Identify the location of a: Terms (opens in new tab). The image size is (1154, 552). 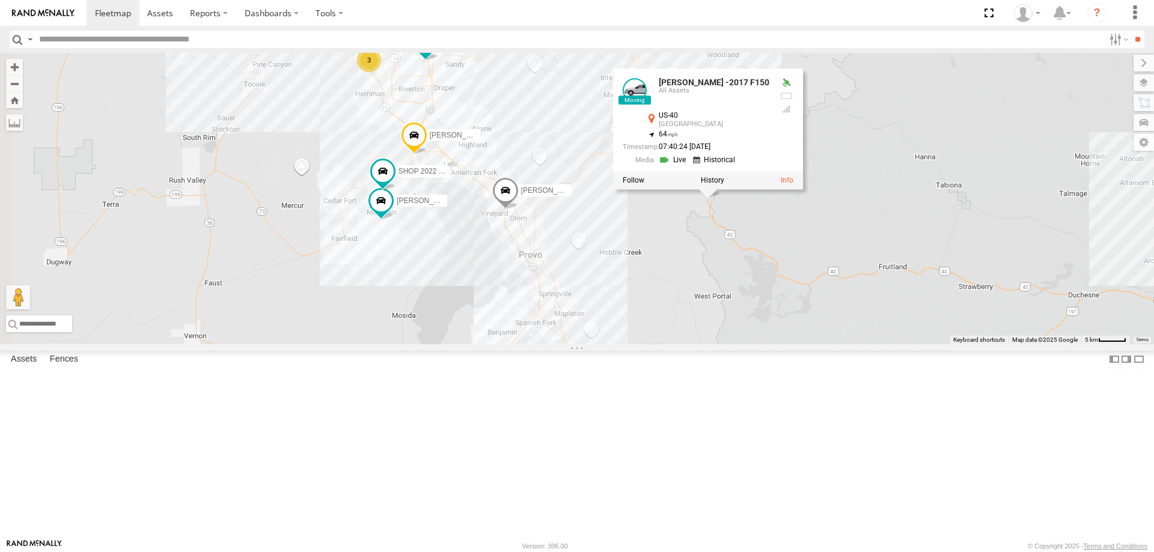
(1142, 340).